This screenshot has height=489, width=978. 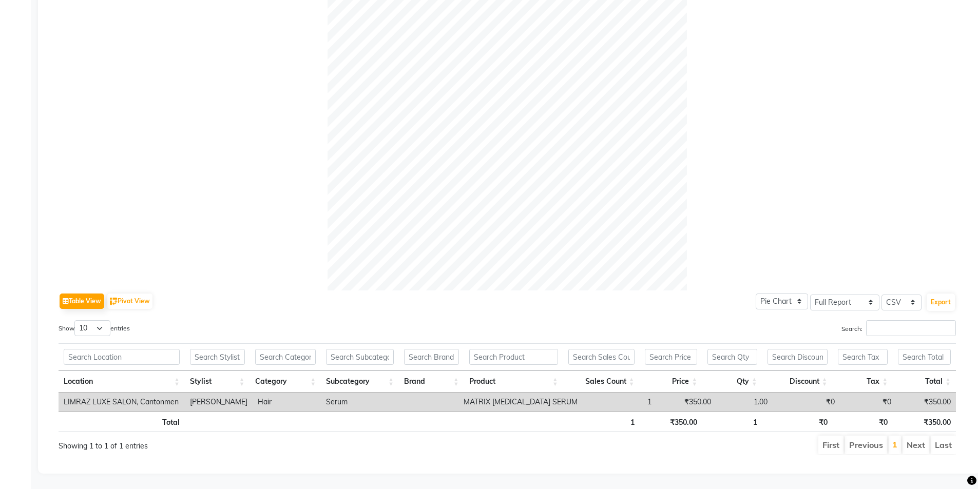 What do you see at coordinates (924, 381) in the screenshot?
I see `th: Total: activate to sort column ascending` at bounding box center [924, 381].